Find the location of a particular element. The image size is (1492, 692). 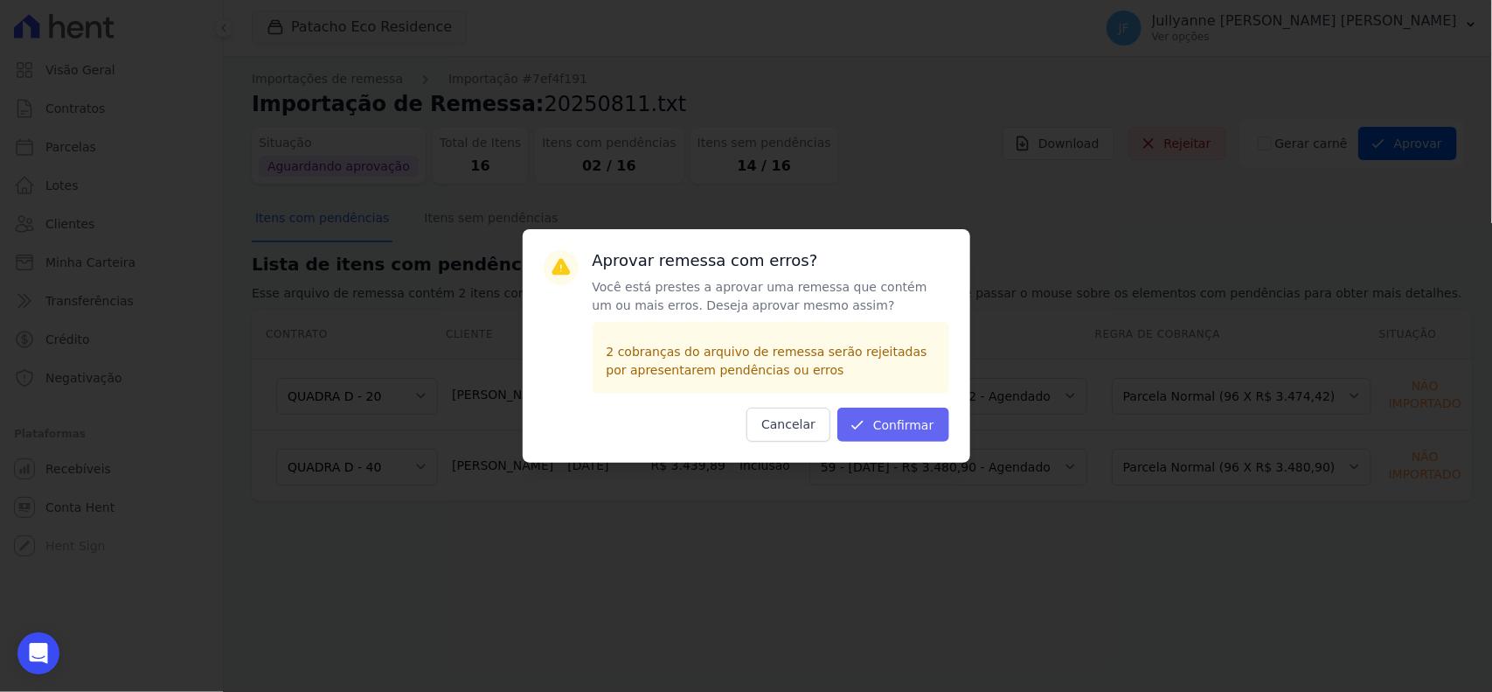

h3: Aprovar remessa com erros? is located at coordinates (771, 261).